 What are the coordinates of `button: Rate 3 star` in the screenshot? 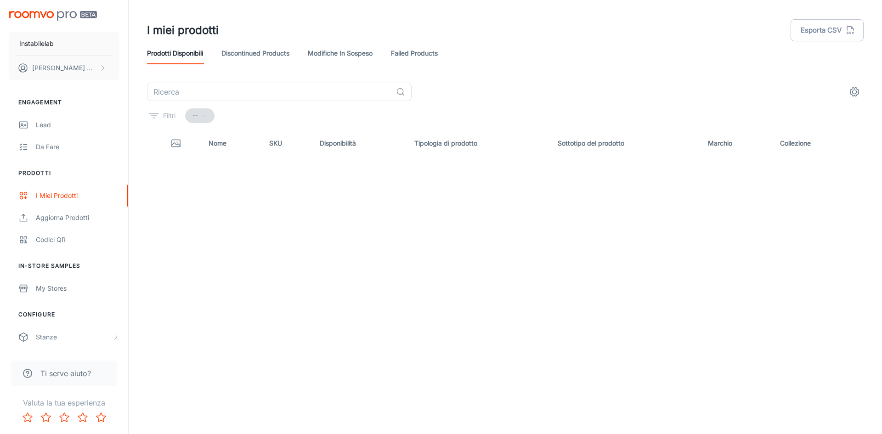 It's located at (64, 418).